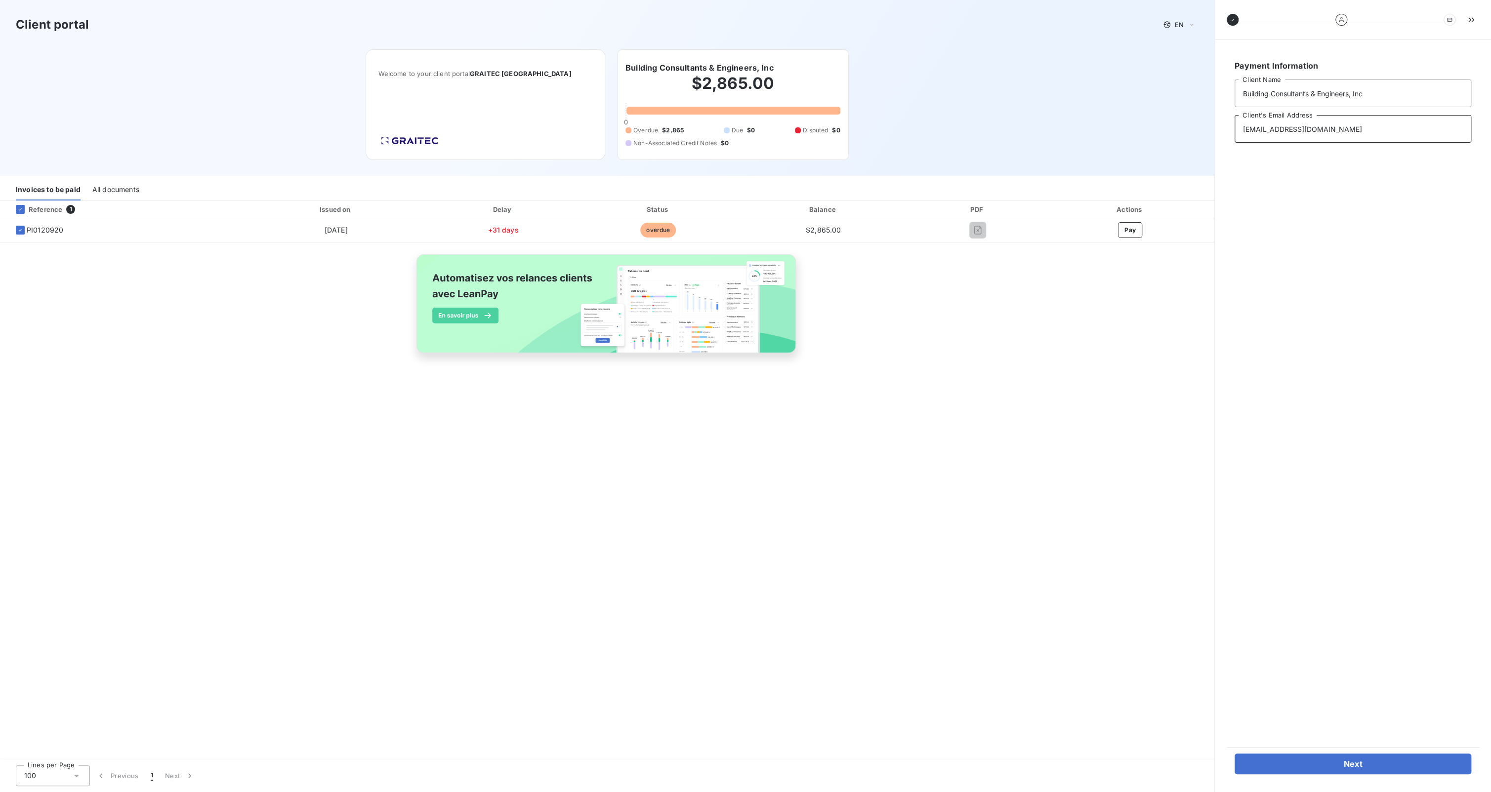  Describe the element at coordinates (658, 209) in the screenshot. I see `div: Status` at that location.